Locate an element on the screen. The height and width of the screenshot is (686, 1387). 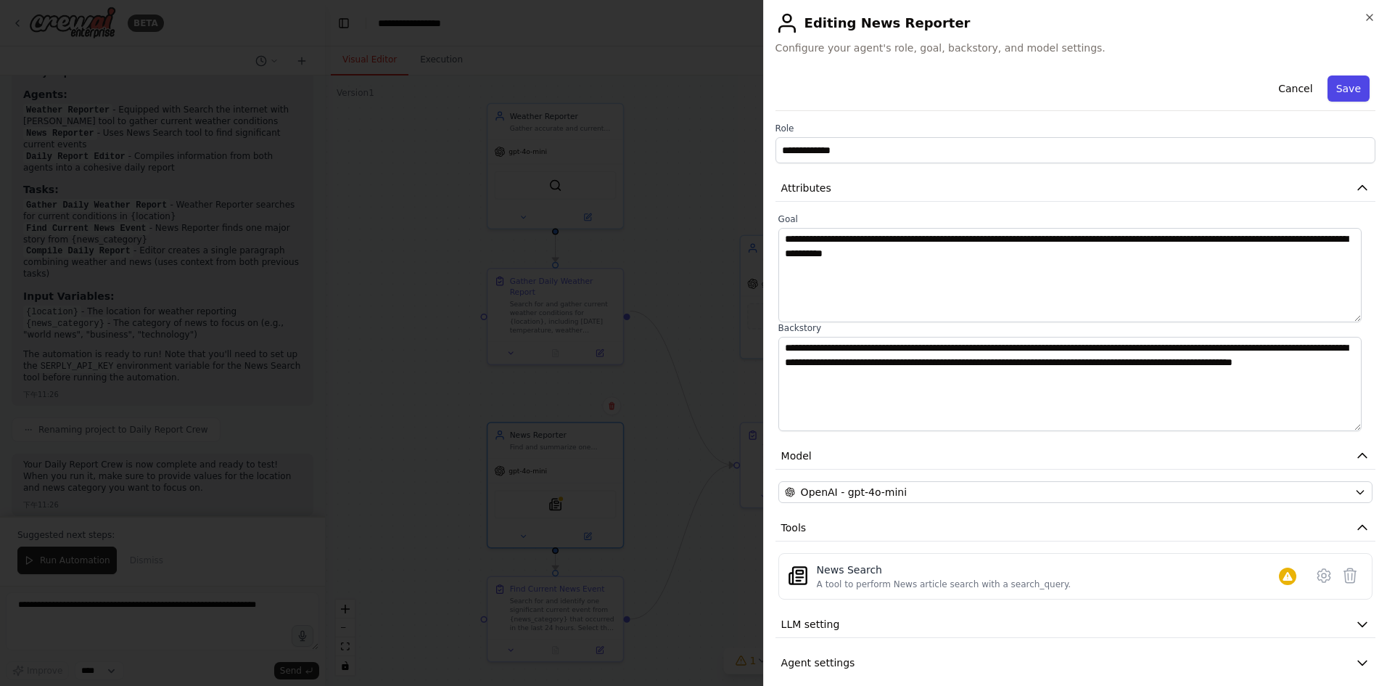
span: LLM setting is located at coordinates (810, 624).